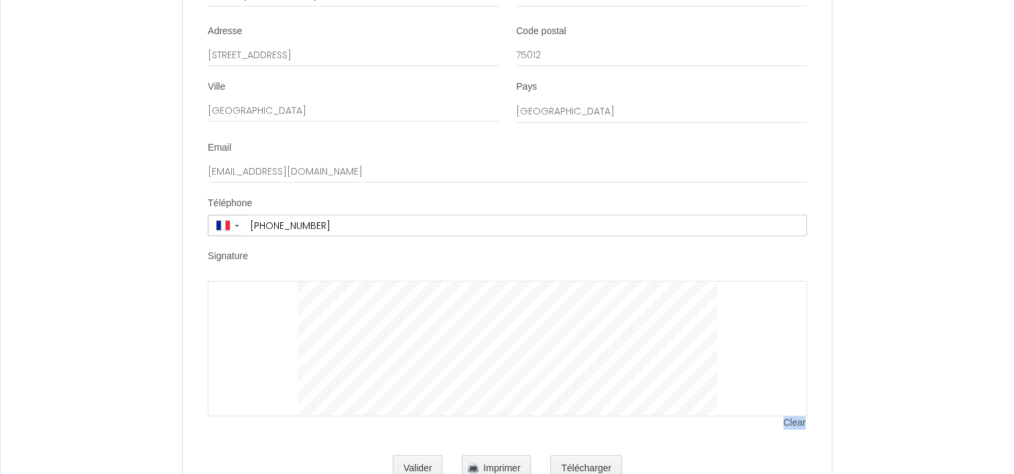 This screenshot has height=474, width=1014. What do you see at coordinates (501, 468) in the screenshot?
I see `span: Imprimer` at bounding box center [501, 468].